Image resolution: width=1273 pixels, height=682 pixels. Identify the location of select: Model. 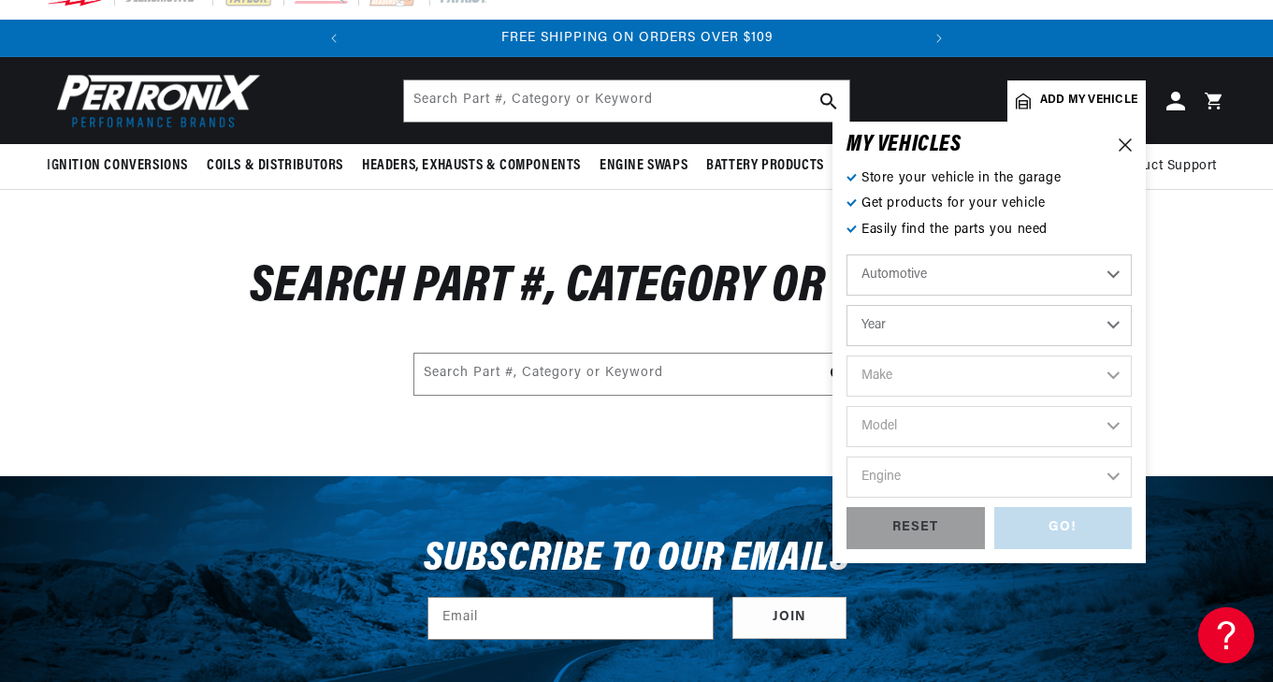
(988, 426).